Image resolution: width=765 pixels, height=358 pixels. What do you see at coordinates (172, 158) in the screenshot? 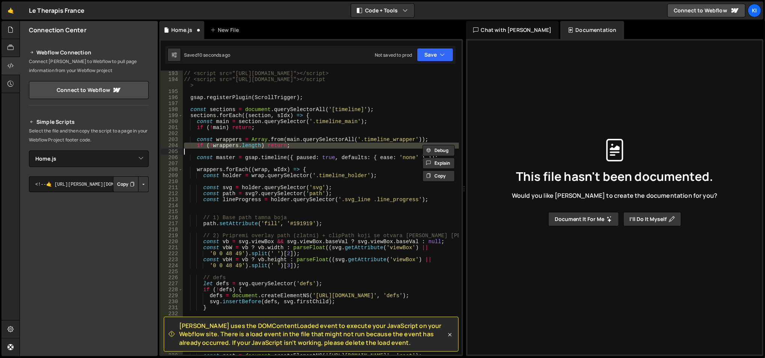
I see `div: 206` at bounding box center [172, 158].